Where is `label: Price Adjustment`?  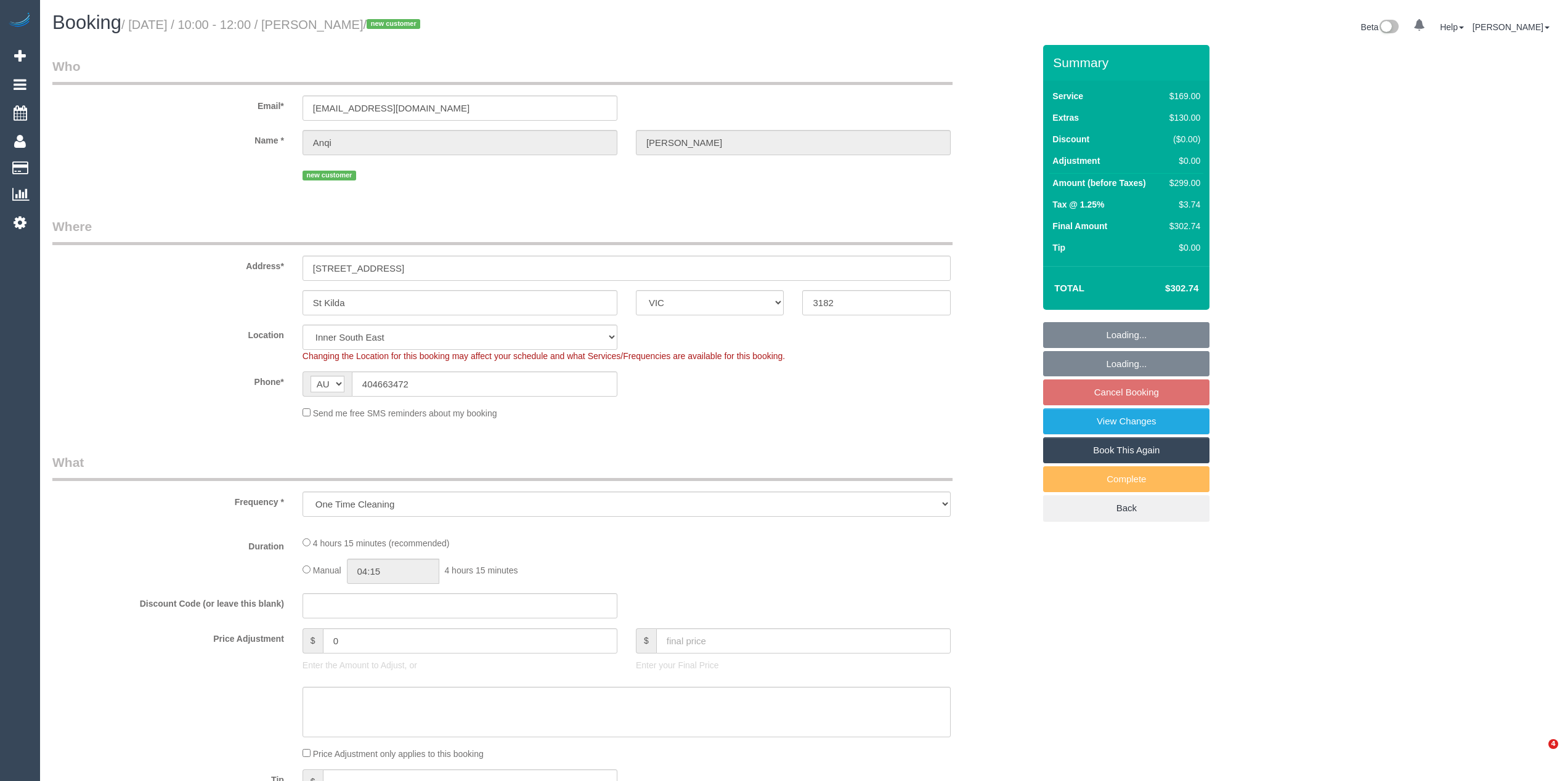 label: Price Adjustment is located at coordinates (168, 636).